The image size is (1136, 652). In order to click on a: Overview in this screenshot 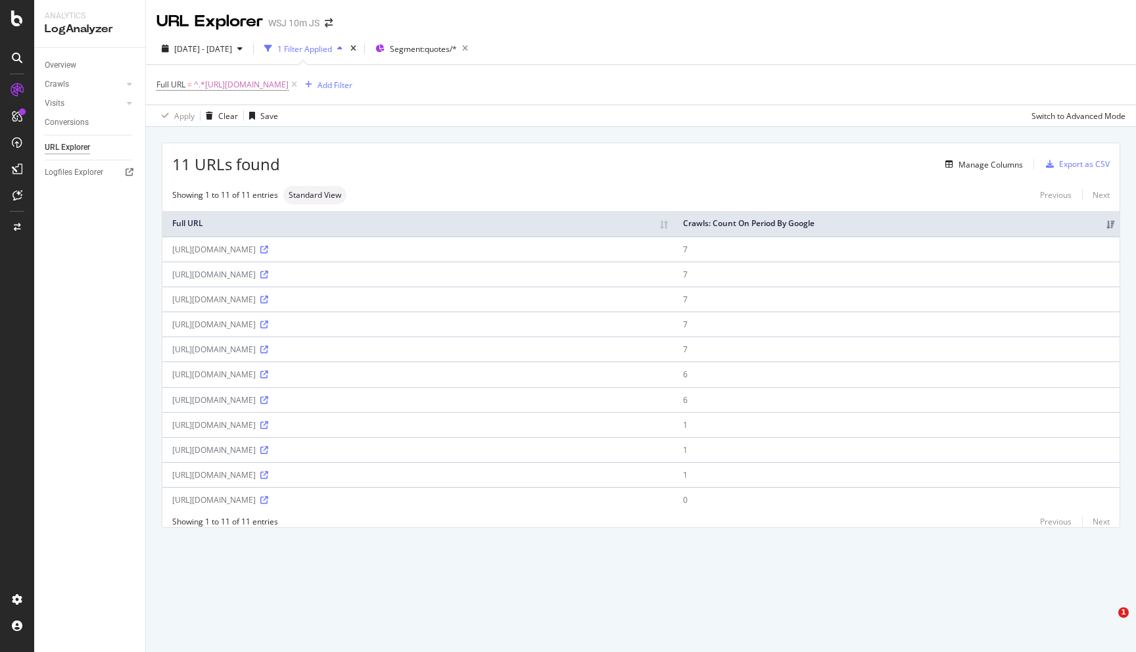, I will do `click(90, 65)`.